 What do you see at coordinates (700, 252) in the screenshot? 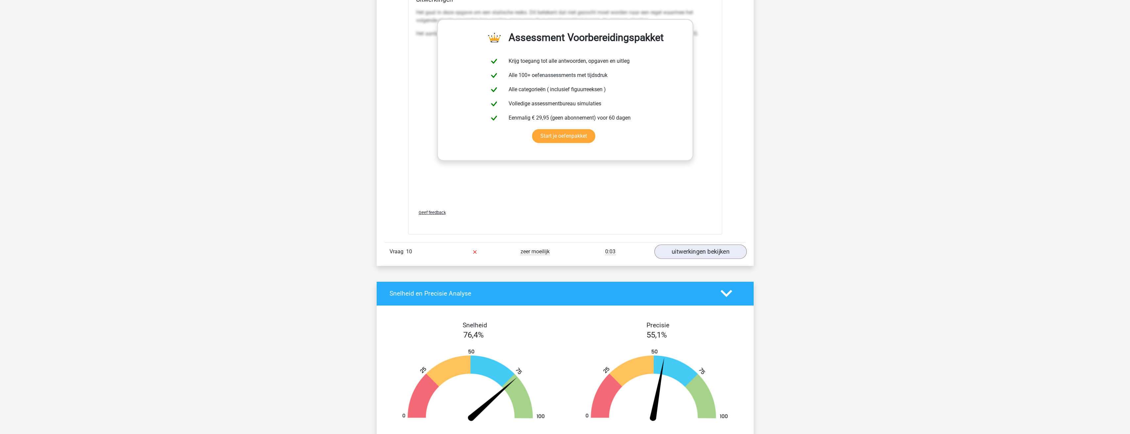
I see `a: uitwerkingen bekijken` at bounding box center [700, 252].